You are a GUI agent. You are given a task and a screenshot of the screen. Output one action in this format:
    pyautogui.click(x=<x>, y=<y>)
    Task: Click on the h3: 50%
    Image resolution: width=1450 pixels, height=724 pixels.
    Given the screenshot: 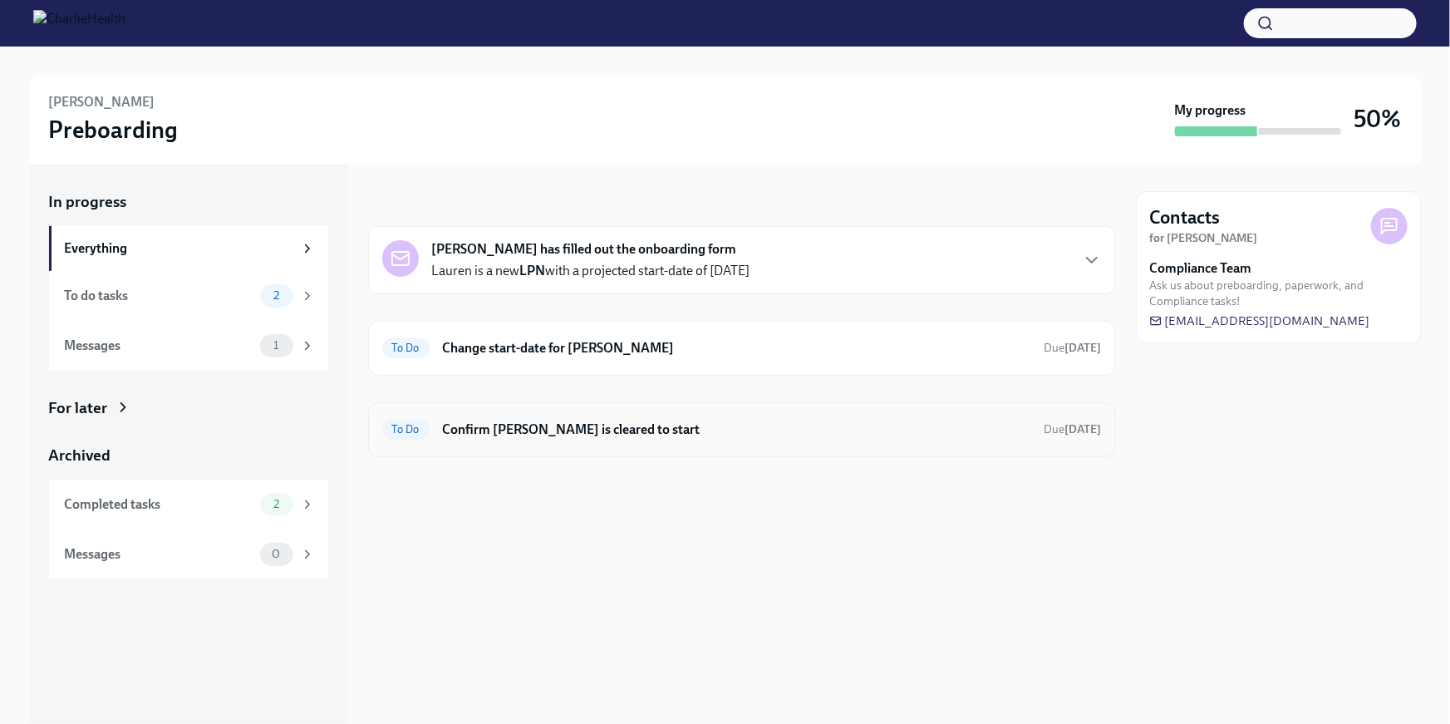 What is the action you would take?
    pyautogui.click(x=1378, y=119)
    